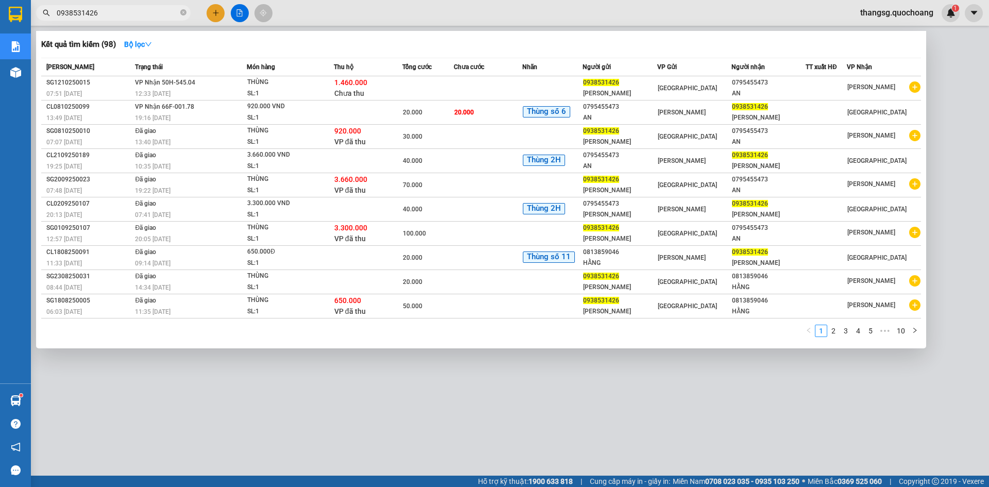 The image size is (989, 487). Describe the element at coordinates (858, 331) in the screenshot. I see `li: 4` at that location.